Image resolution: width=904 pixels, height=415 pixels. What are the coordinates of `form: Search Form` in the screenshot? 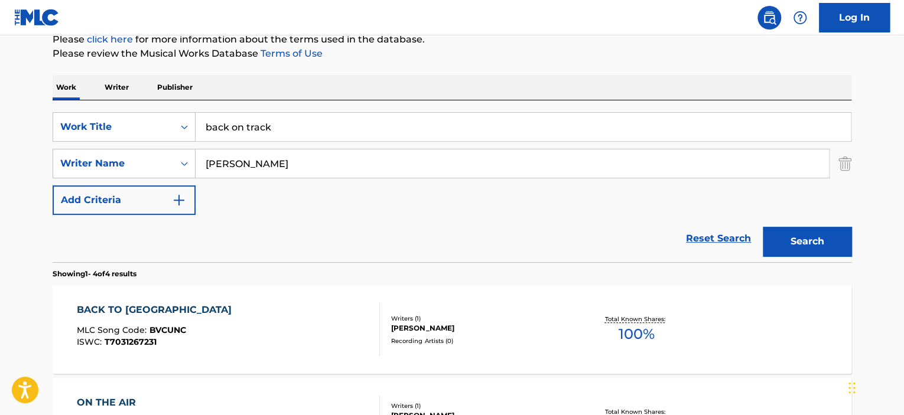 It's located at (452, 187).